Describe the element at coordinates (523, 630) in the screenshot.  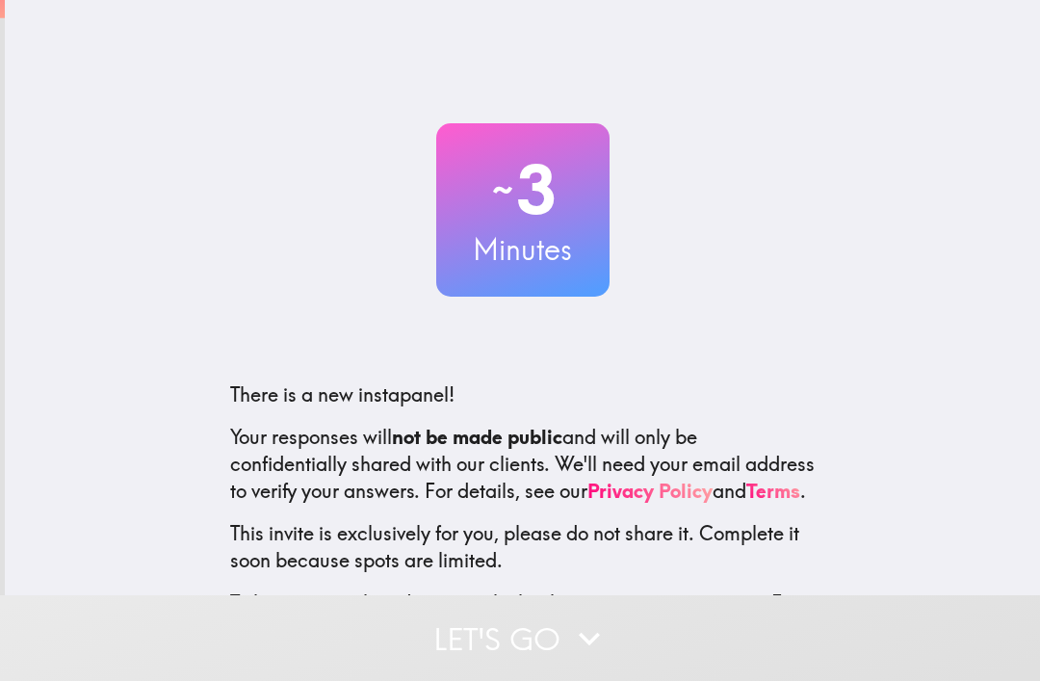
I see `p: To learn more about Instapanel, check out . For questions or help, email us at .` at that location.